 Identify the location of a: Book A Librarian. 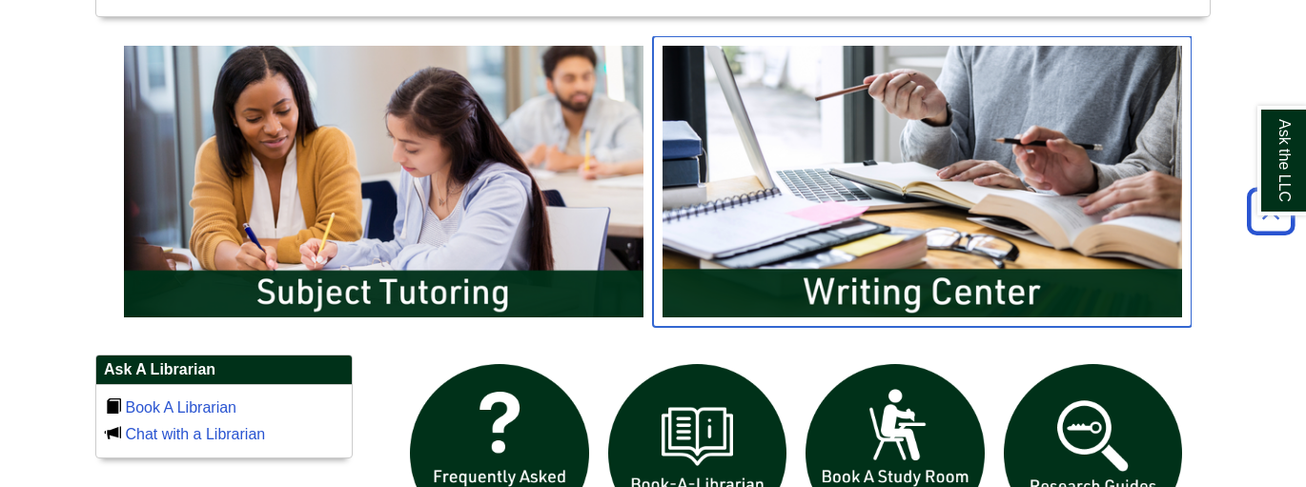
(180, 407).